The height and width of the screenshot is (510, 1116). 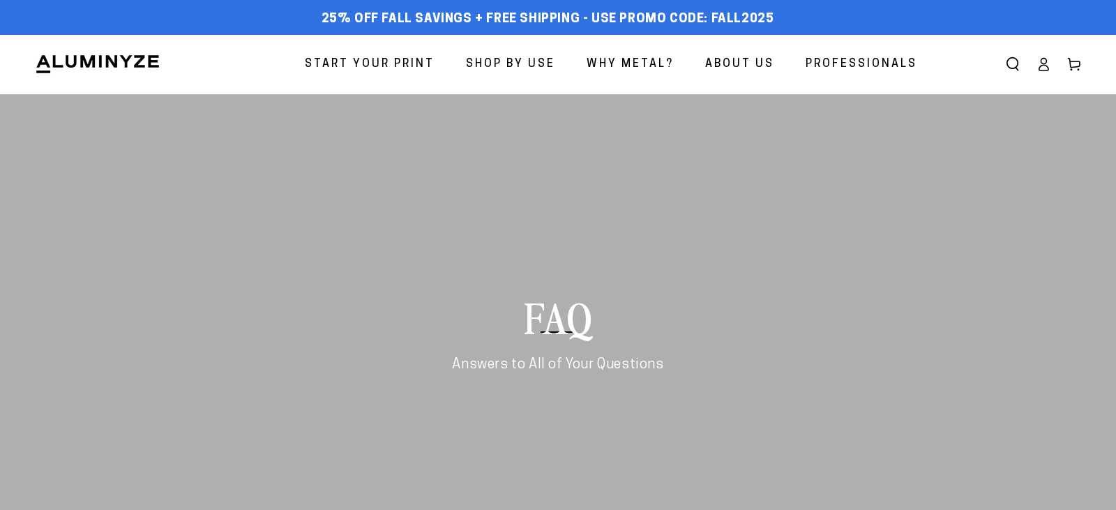 What do you see at coordinates (630, 64) in the screenshot?
I see `a: Why Metal?` at bounding box center [630, 64].